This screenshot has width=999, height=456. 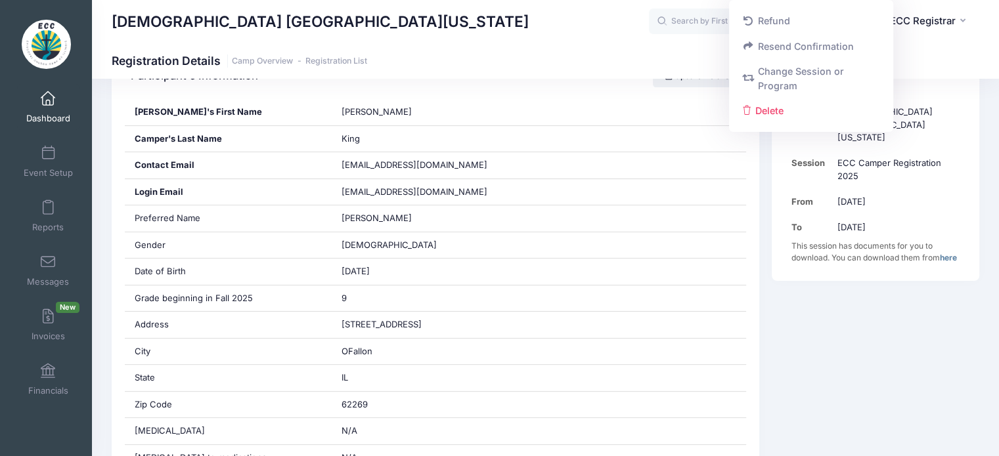 I want to click on span: ECC Registrar, so click(x=923, y=21).